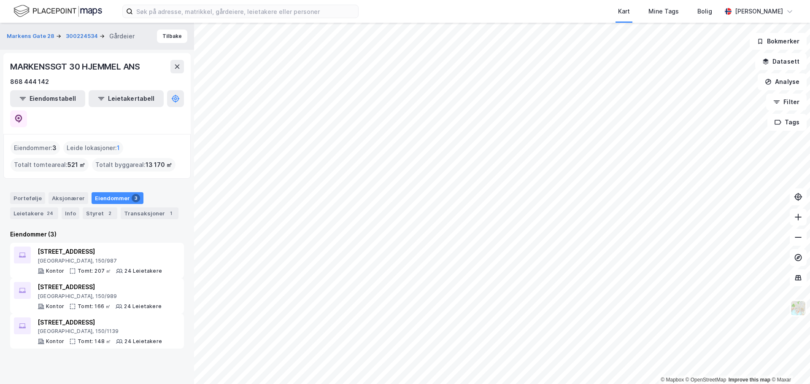 This screenshot has width=810, height=384. I want to click on div: Tomt: 207 ㎡, so click(94, 271).